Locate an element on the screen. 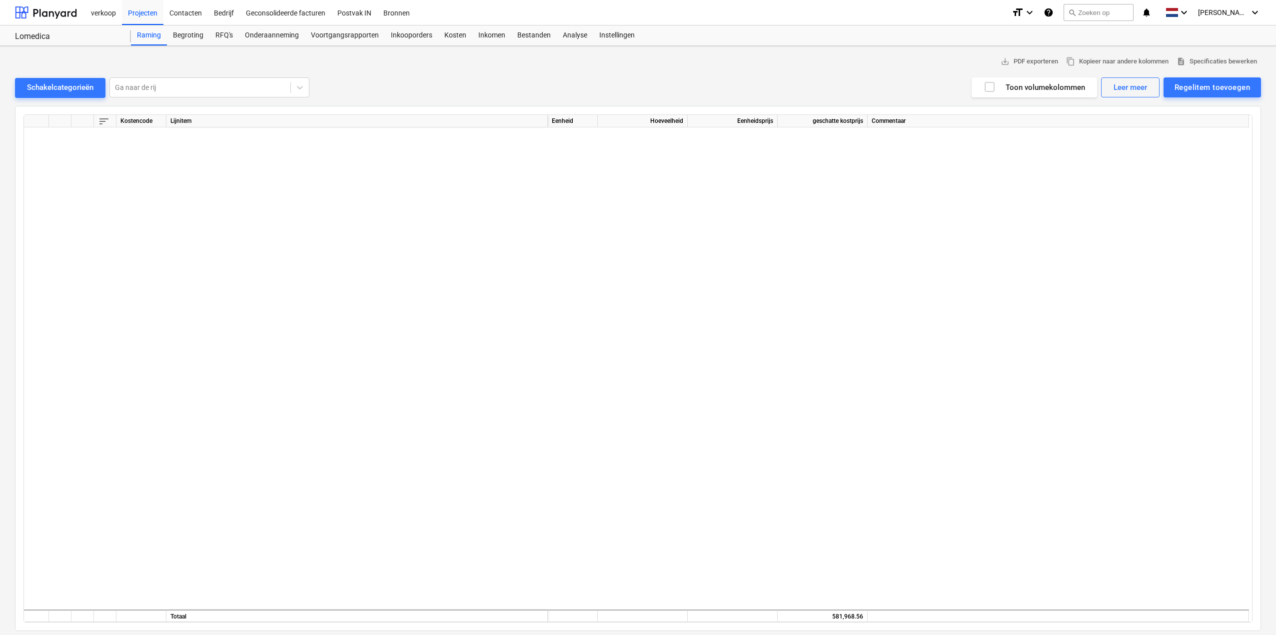  div: RFQ's is located at coordinates (224, 35).